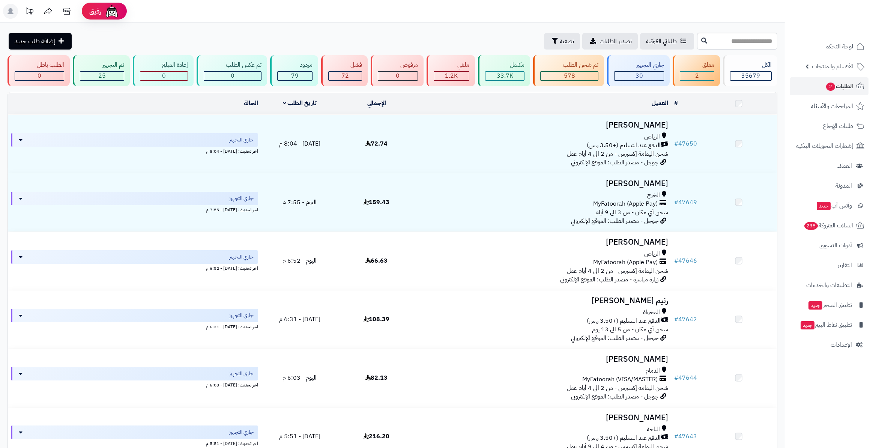 This screenshot has height=448, width=873. What do you see at coordinates (505, 76) in the screenshot?
I see `span: 33.7K` at bounding box center [505, 76].